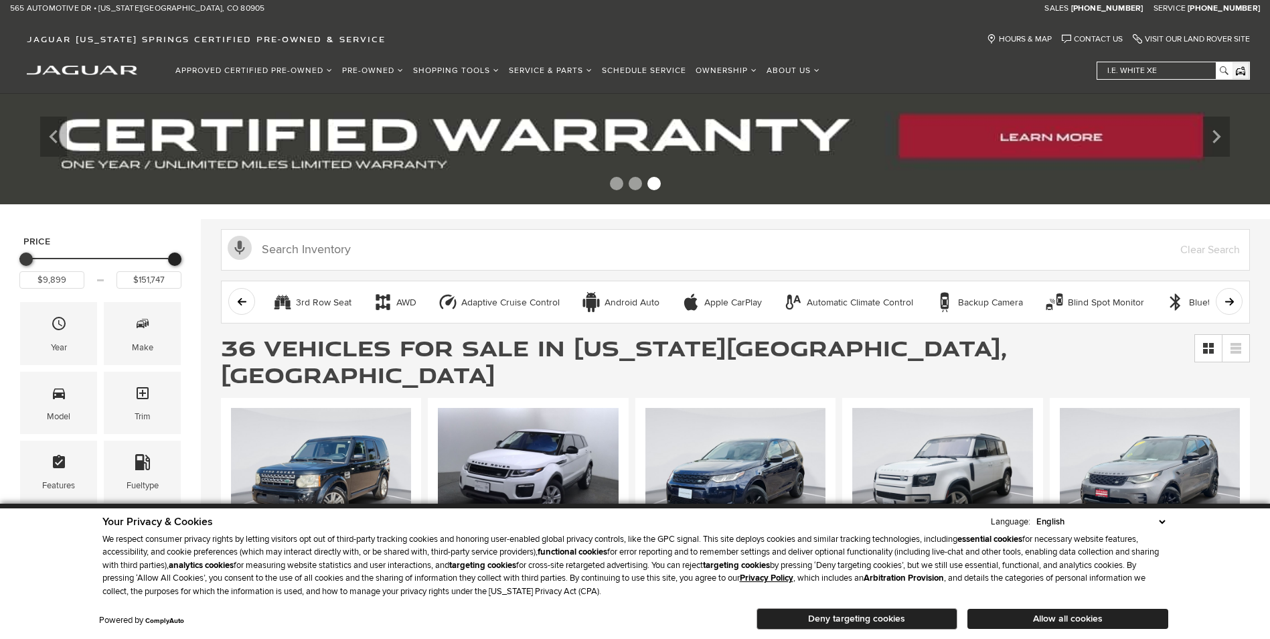 The height and width of the screenshot is (639, 1270). Describe the element at coordinates (82, 70) in the screenshot. I see `img: Jaguar` at that location.